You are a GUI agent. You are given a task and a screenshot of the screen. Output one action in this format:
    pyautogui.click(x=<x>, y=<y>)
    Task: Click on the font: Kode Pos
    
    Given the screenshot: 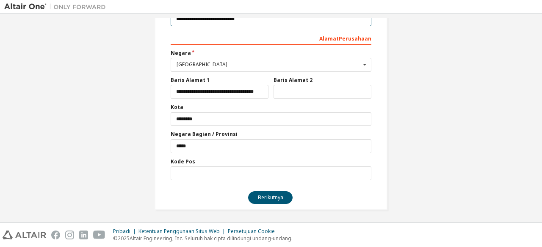 What is the action you would take?
    pyautogui.click(x=183, y=162)
    